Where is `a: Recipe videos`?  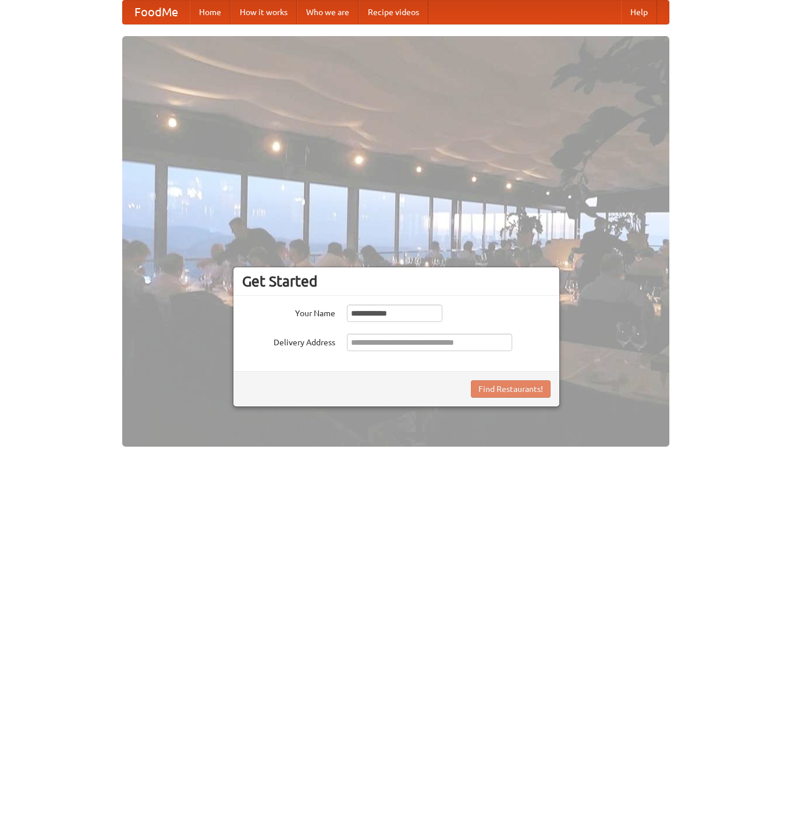
a: Recipe videos is located at coordinates (393, 12).